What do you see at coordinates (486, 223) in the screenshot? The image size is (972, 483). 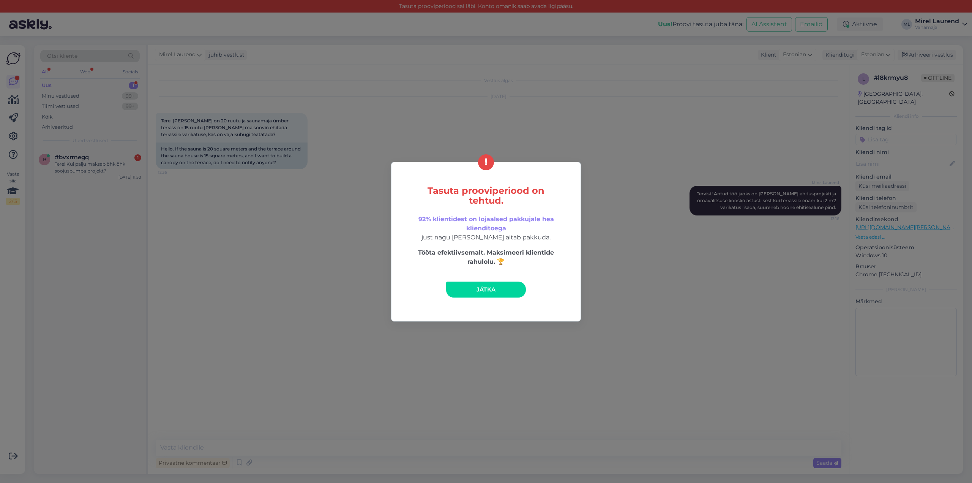 I see `span: 92% klientidest on lojaalsed pakkujale hea klienditoega` at bounding box center [486, 223].